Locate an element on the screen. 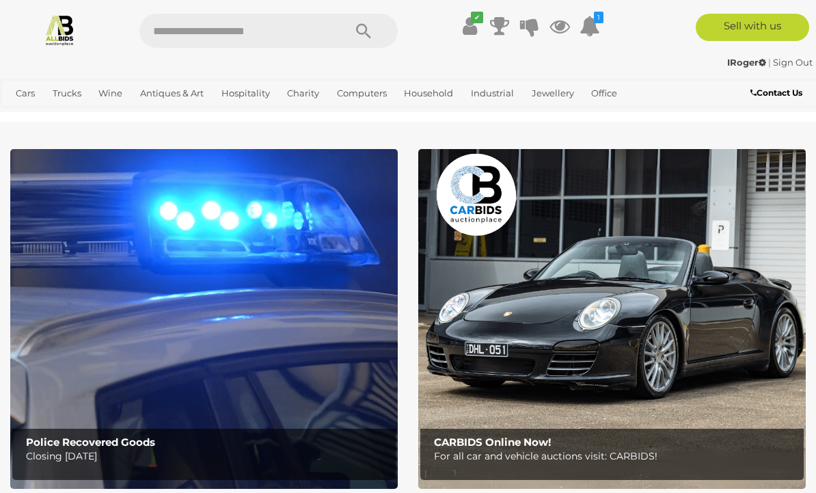  a: Computers is located at coordinates (361, 93).